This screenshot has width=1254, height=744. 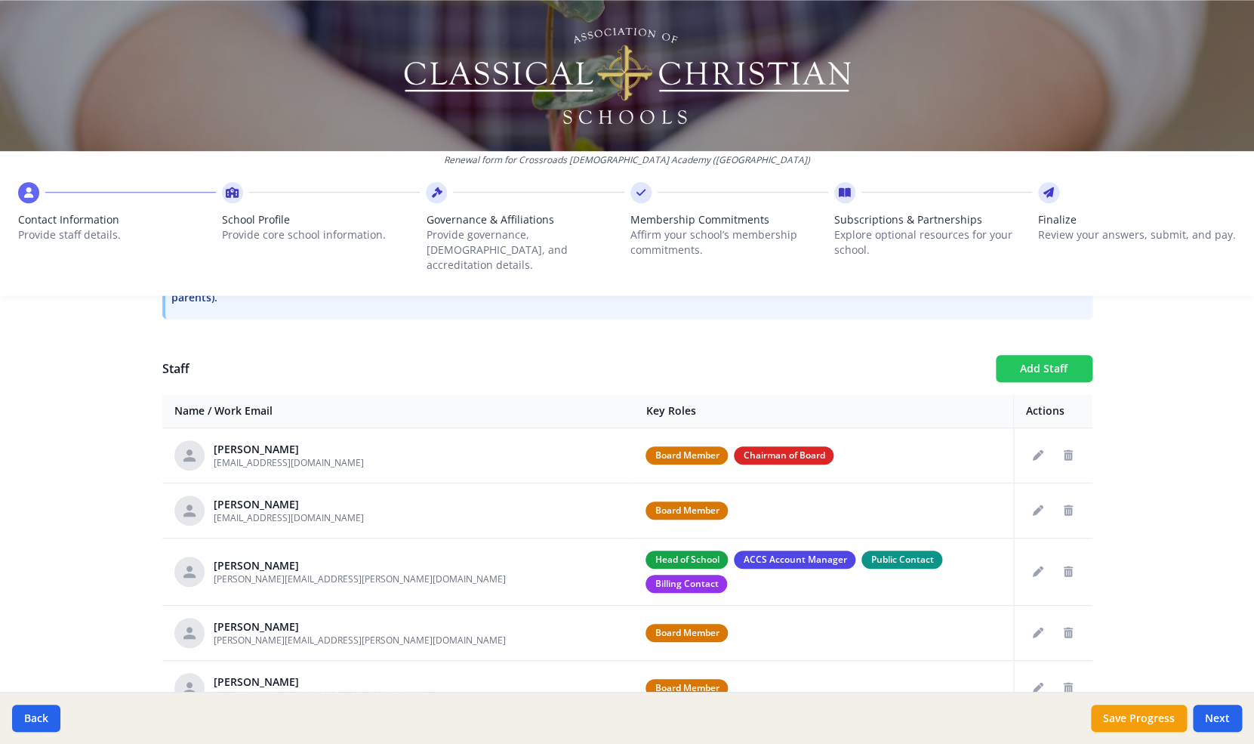 I want to click on button: Next, so click(x=1217, y=718).